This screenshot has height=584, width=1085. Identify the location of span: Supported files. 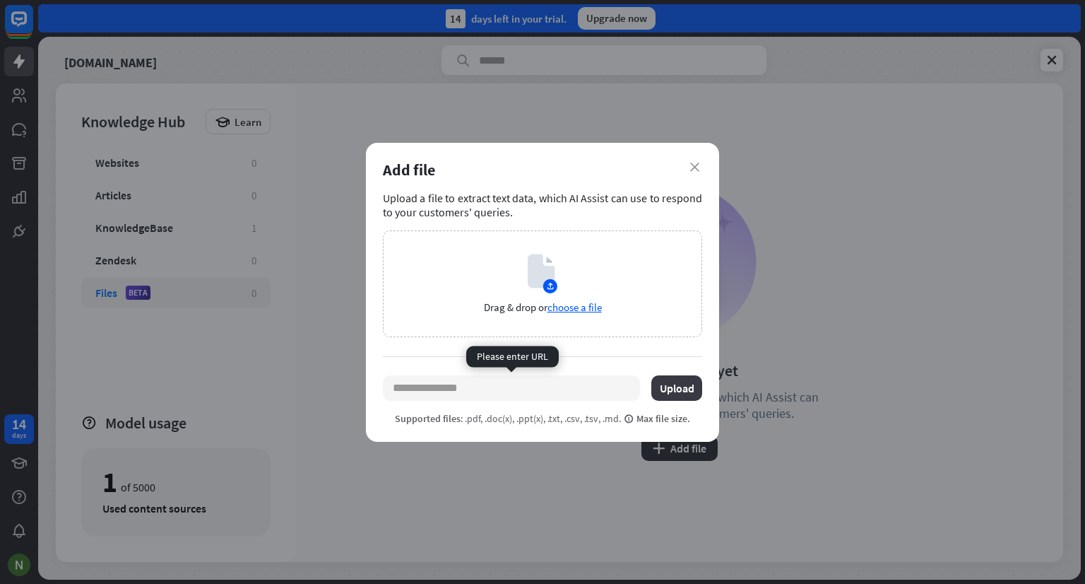
(427, 418).